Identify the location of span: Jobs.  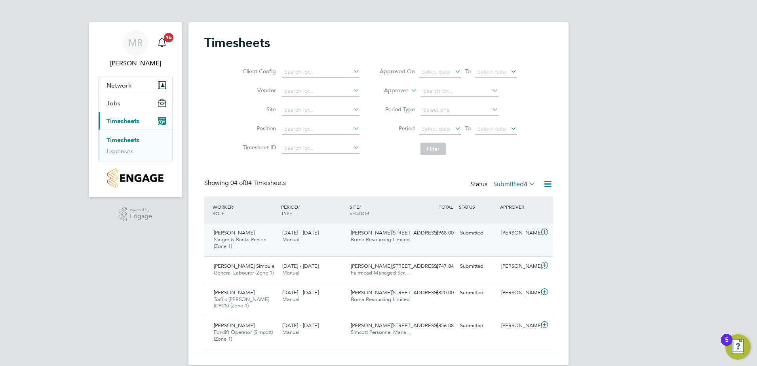
(113, 103).